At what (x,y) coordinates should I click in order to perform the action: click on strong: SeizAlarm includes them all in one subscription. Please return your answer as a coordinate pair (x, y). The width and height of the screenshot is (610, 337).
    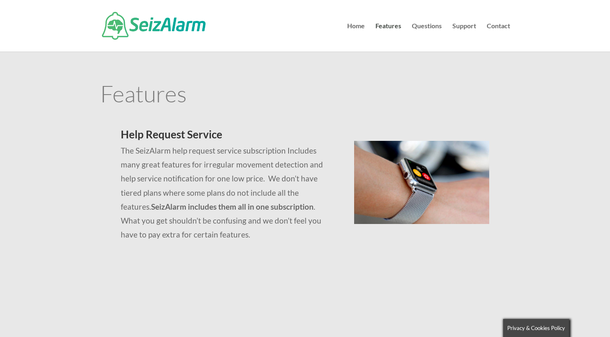
    Looking at the image, I should click on (232, 206).